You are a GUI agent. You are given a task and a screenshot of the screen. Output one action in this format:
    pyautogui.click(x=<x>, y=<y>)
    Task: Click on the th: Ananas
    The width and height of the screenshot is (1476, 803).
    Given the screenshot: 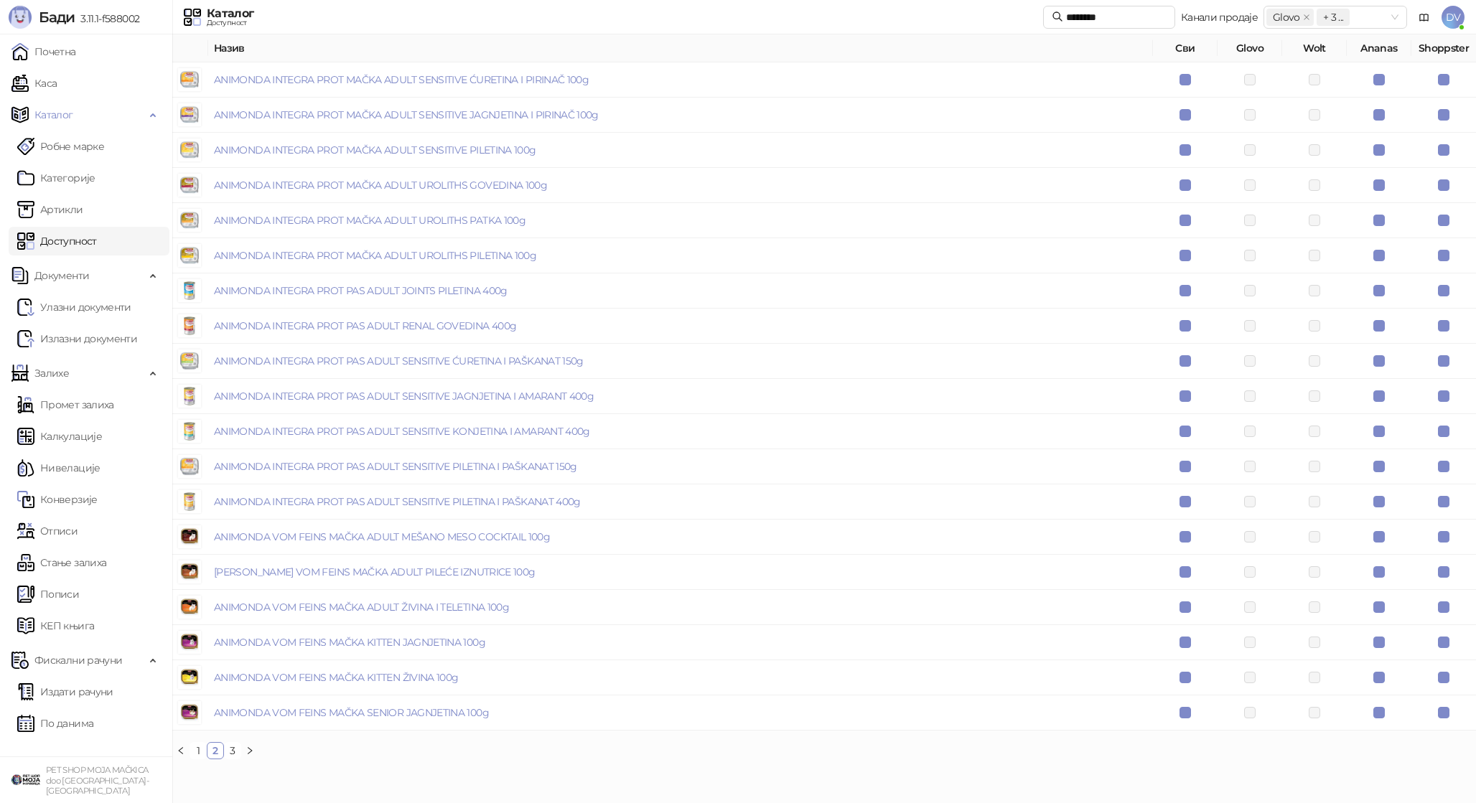 What is the action you would take?
    pyautogui.click(x=1379, y=48)
    